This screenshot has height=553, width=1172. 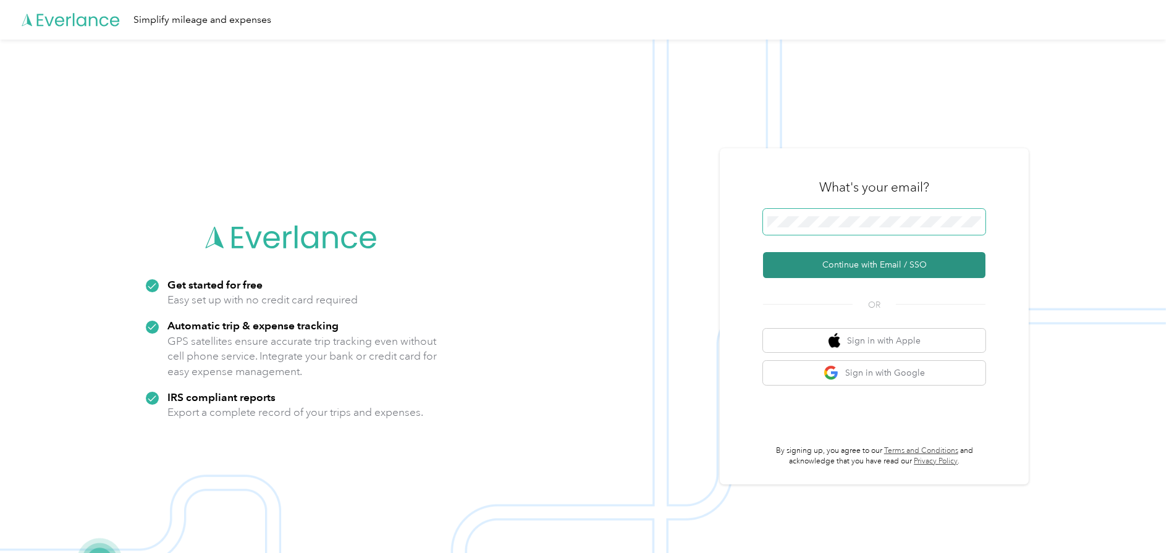 I want to click on strong: Get started for free, so click(x=215, y=284).